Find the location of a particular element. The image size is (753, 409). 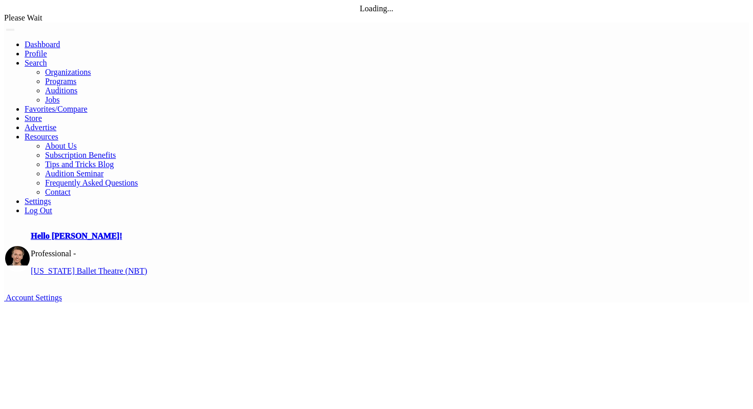

a: About Us is located at coordinates (61, 146).